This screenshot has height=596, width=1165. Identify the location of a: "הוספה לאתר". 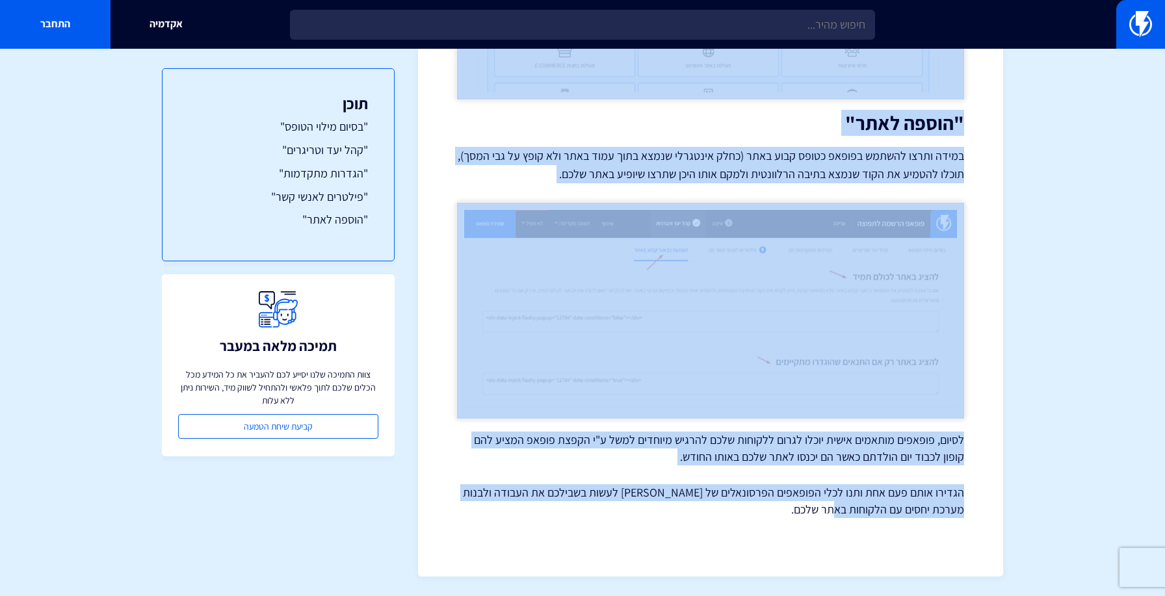
(278, 220).